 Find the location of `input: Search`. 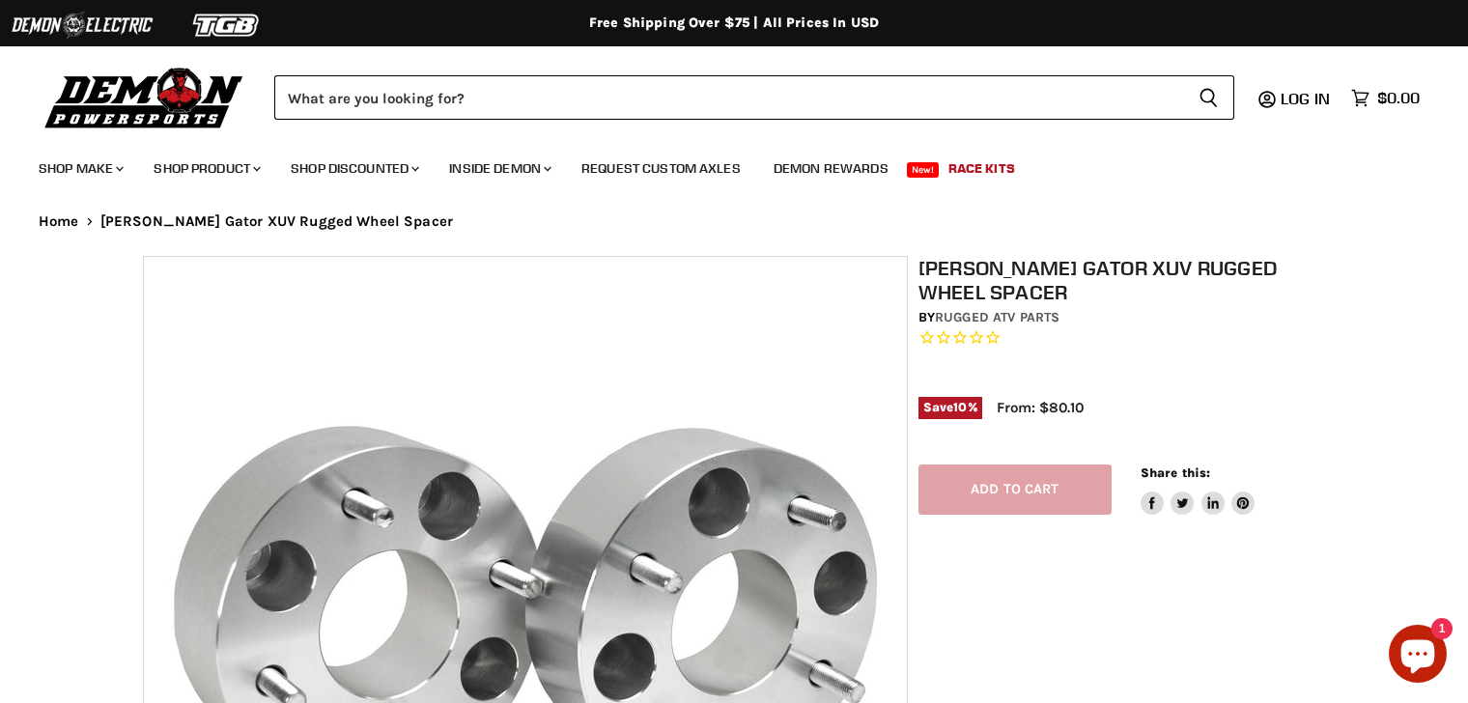

input: Search is located at coordinates (728, 98).